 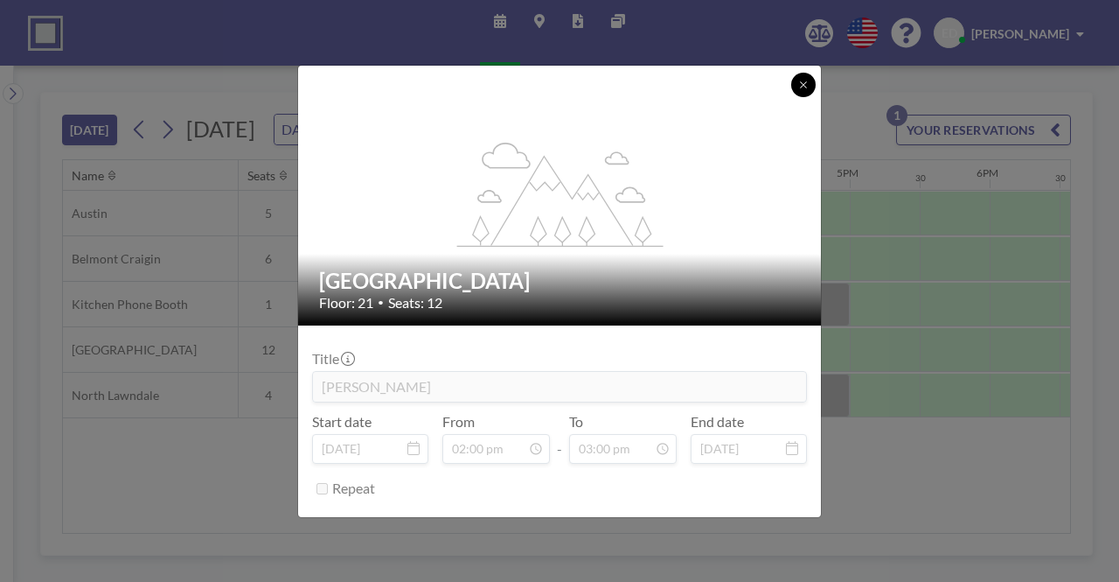 What do you see at coordinates (576, 421) in the screenshot?
I see `label: To` at bounding box center [576, 421].